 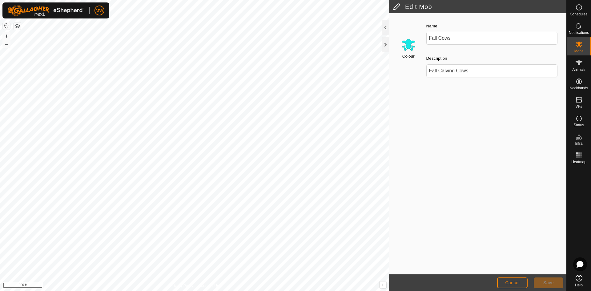 What do you see at coordinates (512, 283) in the screenshot?
I see `button: Cancel` at bounding box center [512, 283].